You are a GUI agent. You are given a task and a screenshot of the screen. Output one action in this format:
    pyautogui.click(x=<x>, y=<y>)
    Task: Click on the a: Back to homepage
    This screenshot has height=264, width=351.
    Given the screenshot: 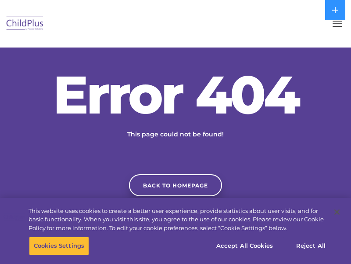 What is the action you would take?
    pyautogui.click(x=176, y=185)
    